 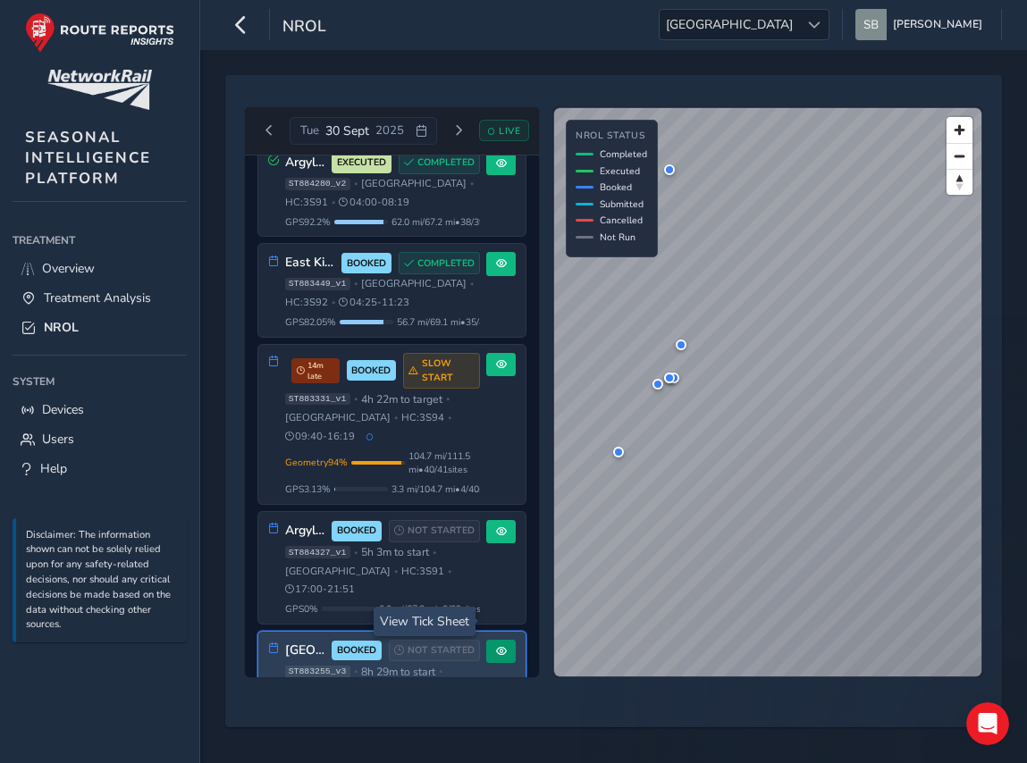 I want to click on span: Help, so click(x=54, y=468).